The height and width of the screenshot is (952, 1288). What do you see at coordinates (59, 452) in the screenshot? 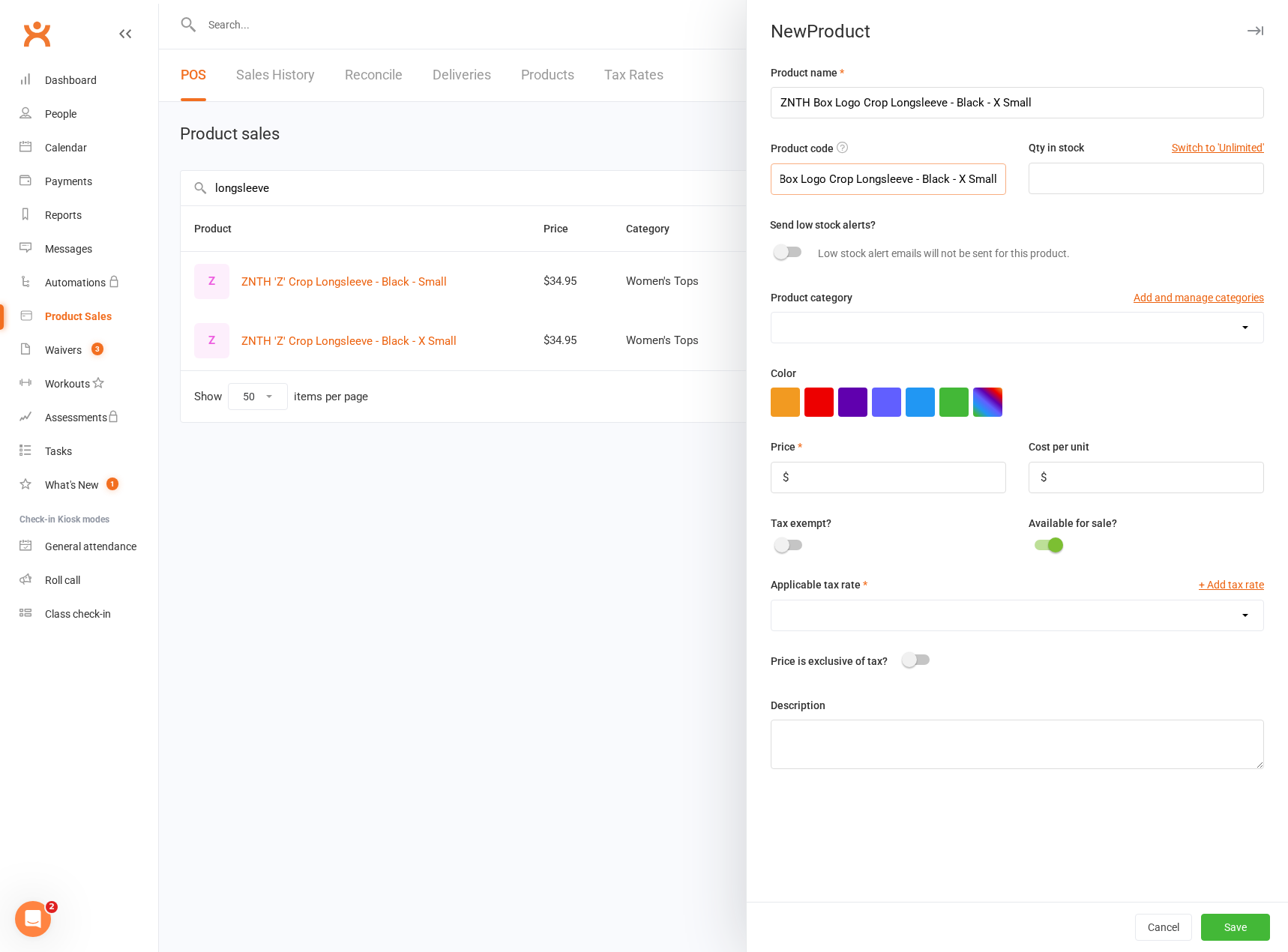
I see `div: Tasks` at bounding box center [59, 452].